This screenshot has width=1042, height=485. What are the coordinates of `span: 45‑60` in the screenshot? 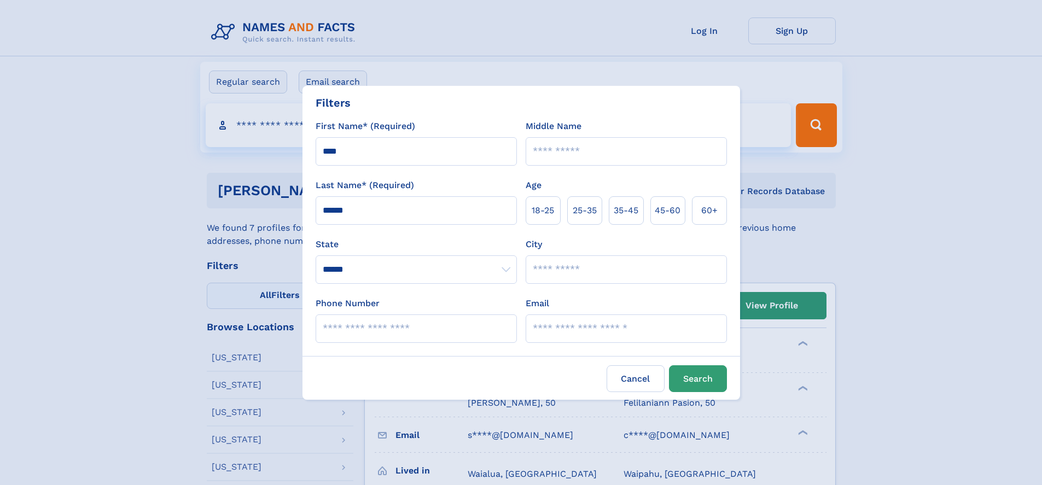 It's located at (667, 211).